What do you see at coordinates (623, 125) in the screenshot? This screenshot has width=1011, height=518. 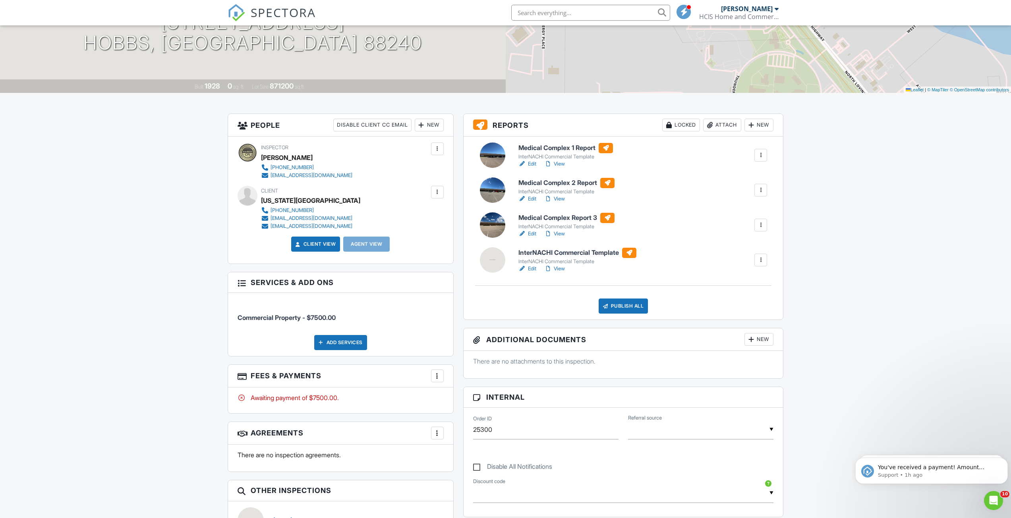 I see `h3: Reports` at bounding box center [623, 125].